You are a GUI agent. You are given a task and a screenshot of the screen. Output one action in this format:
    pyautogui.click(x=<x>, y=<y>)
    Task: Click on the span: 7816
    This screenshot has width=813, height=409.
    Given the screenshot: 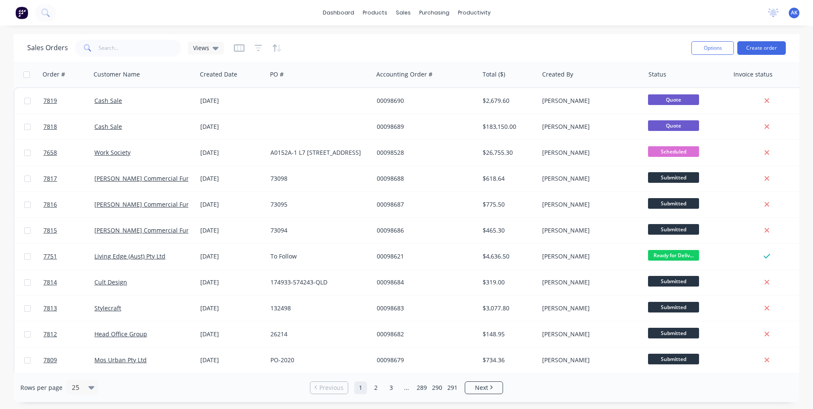 What is the action you would take?
    pyautogui.click(x=50, y=204)
    